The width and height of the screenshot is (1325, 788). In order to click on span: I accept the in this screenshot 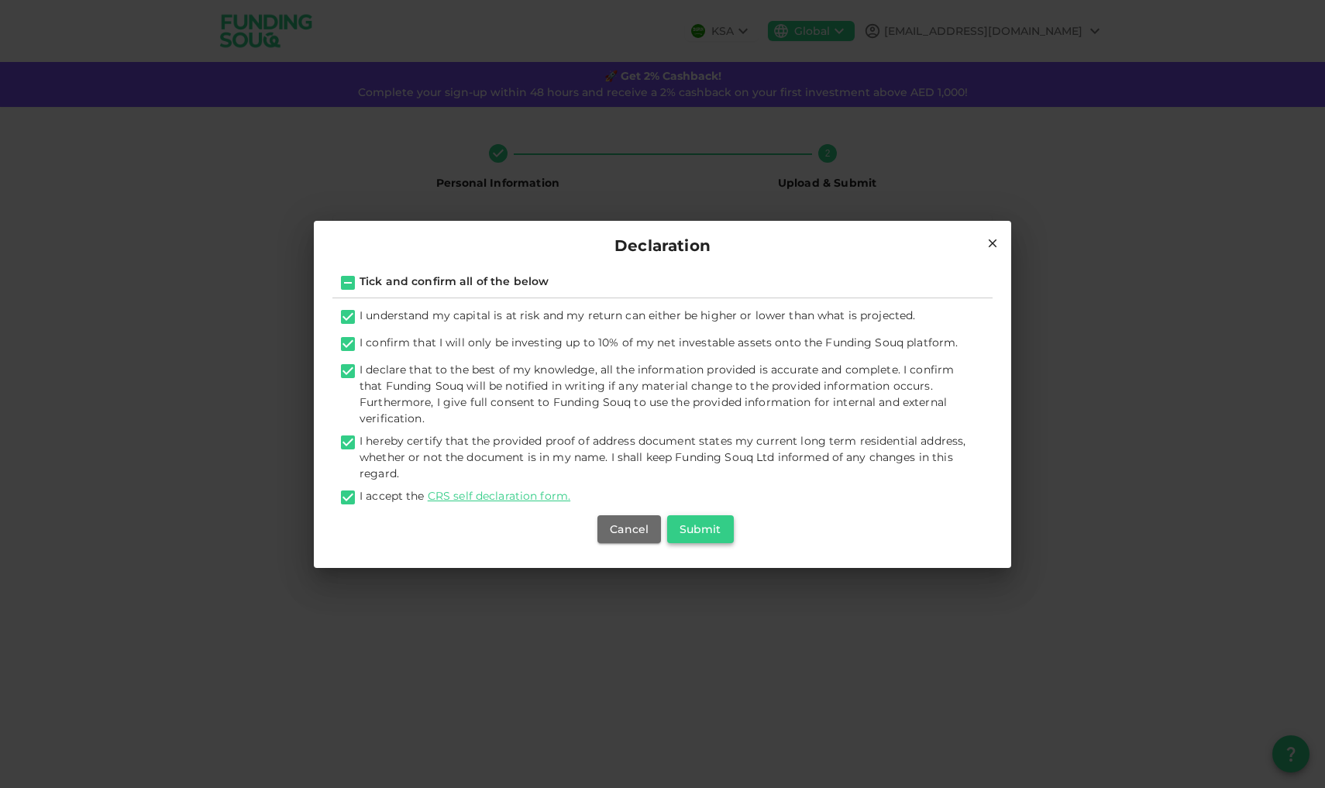, I will do `click(465, 496)`.